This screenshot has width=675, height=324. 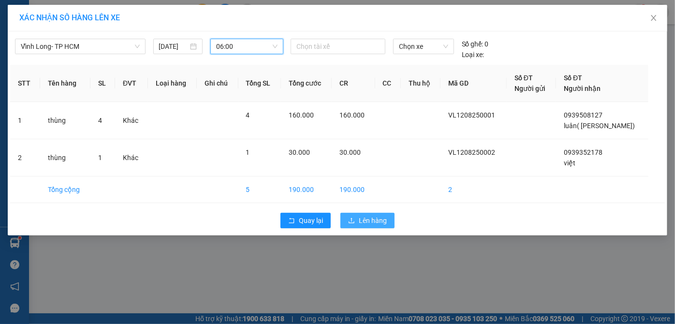 I want to click on span: Lên hàng, so click(x=373, y=221).